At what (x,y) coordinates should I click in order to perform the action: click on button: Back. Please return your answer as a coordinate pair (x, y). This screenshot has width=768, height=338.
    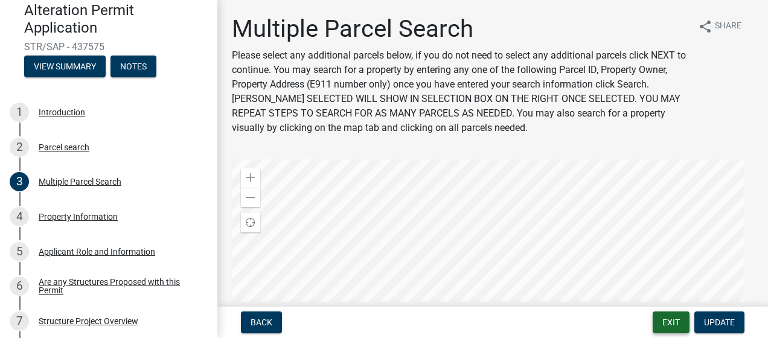
    Looking at the image, I should click on (261, 322).